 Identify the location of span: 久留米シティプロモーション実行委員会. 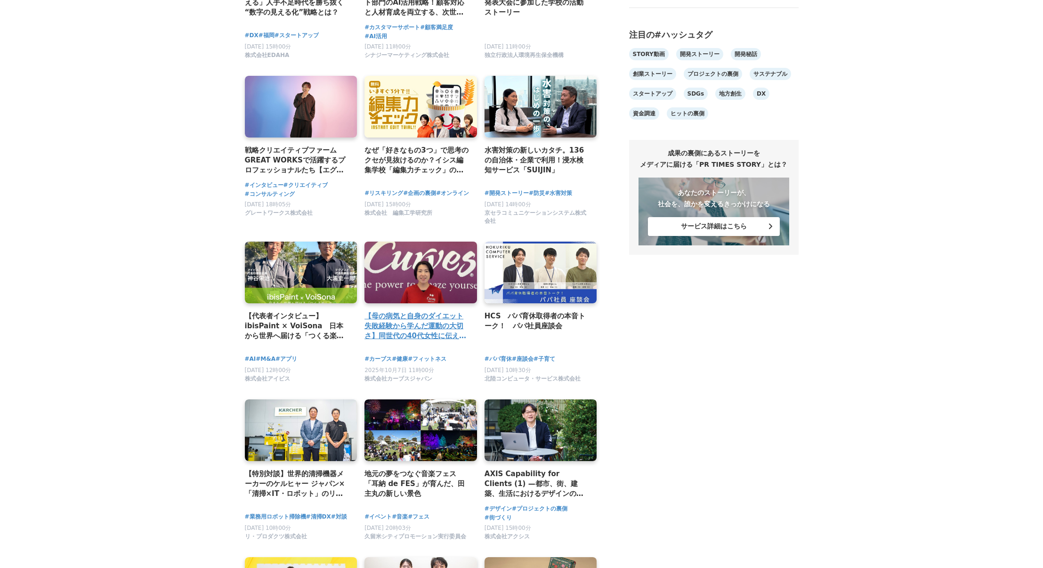
(415, 536).